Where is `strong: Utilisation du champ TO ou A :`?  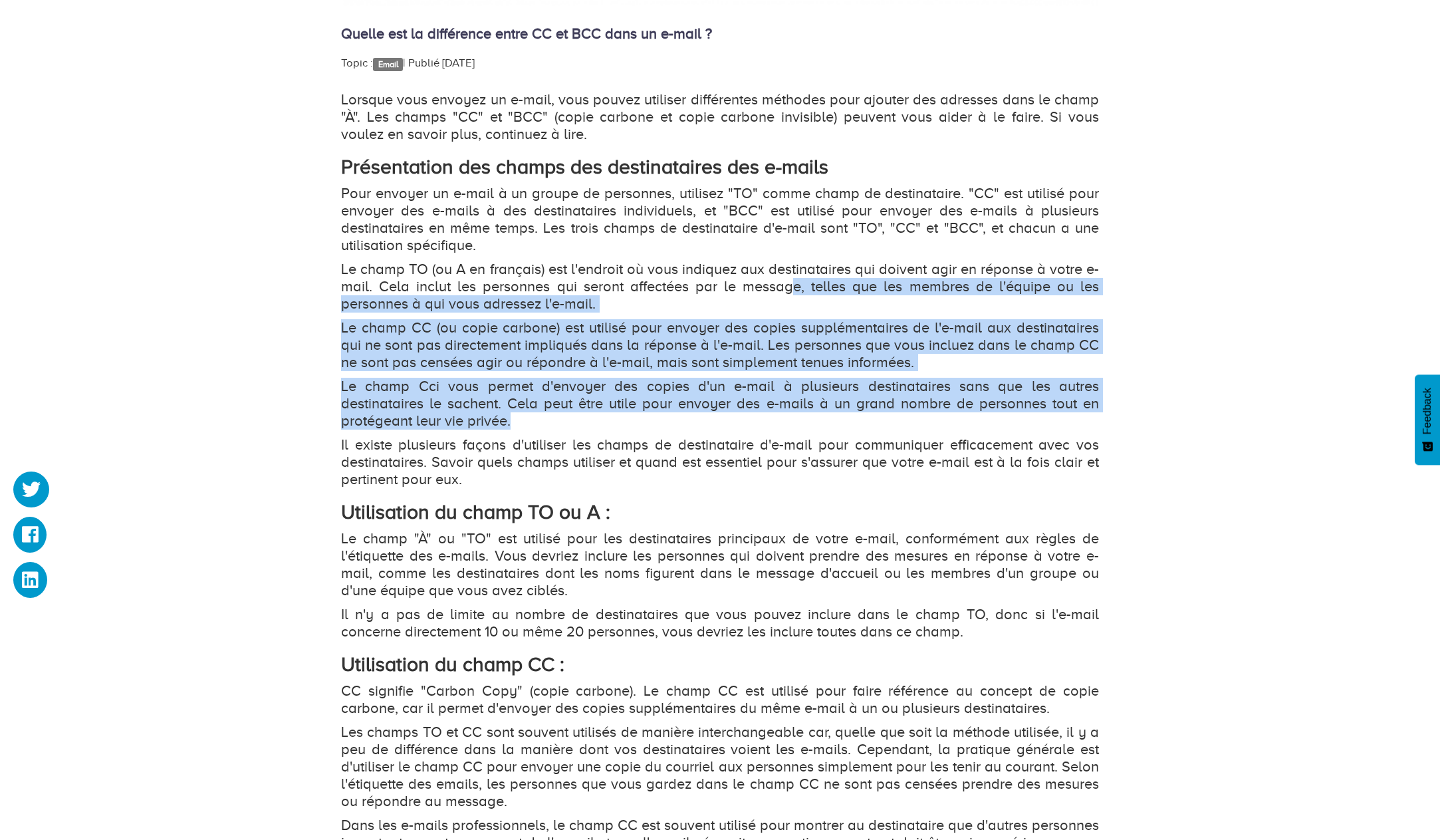 strong: Utilisation du champ TO ou A : is located at coordinates (476, 512).